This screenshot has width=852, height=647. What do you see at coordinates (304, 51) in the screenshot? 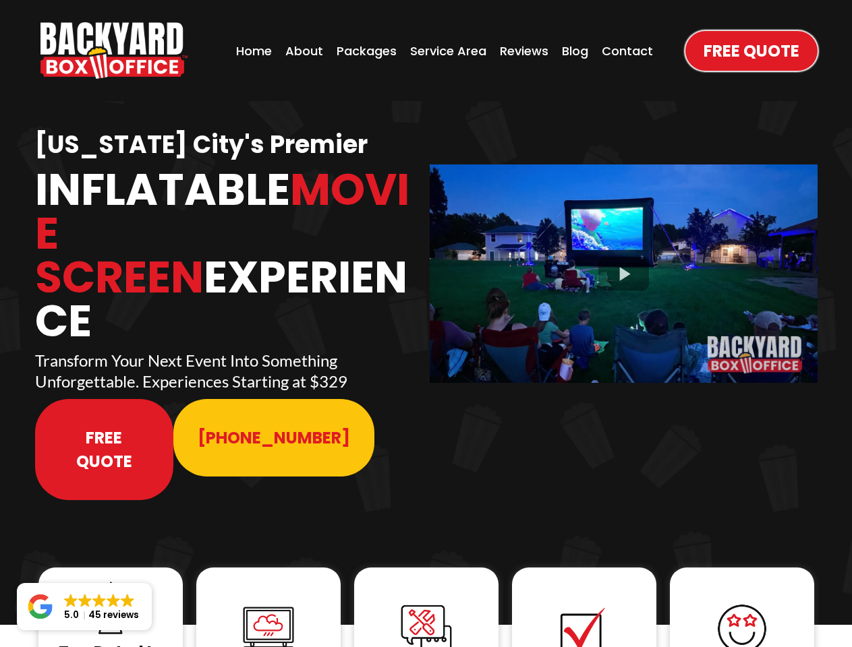
I see `div: About` at bounding box center [304, 51].